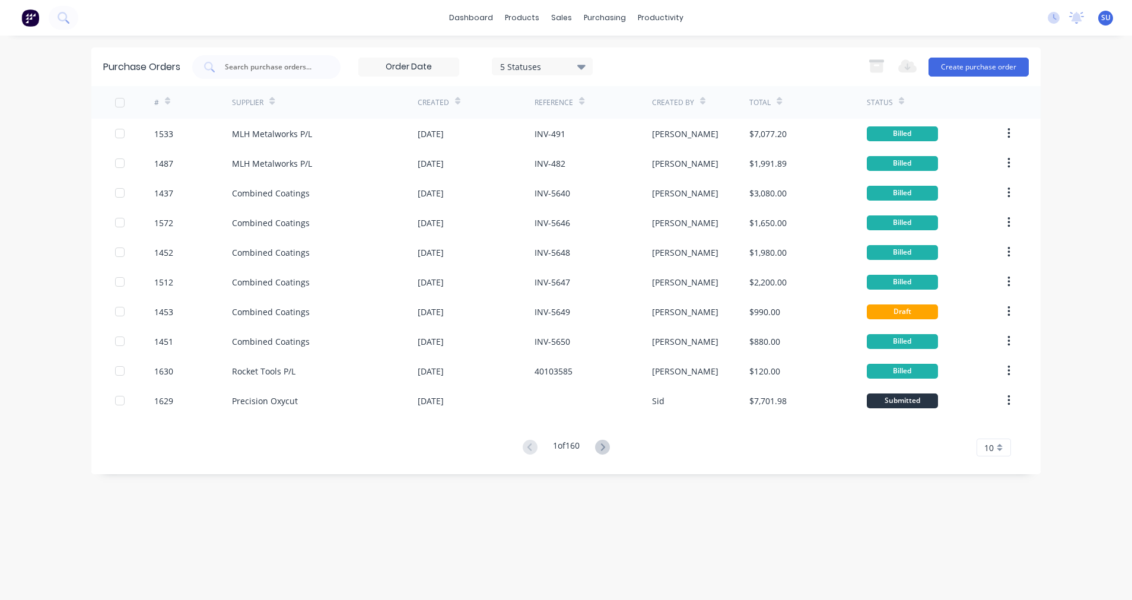 This screenshot has width=1132, height=600. What do you see at coordinates (542, 66) in the screenshot?
I see `div: 5 Statuses` at bounding box center [542, 66].